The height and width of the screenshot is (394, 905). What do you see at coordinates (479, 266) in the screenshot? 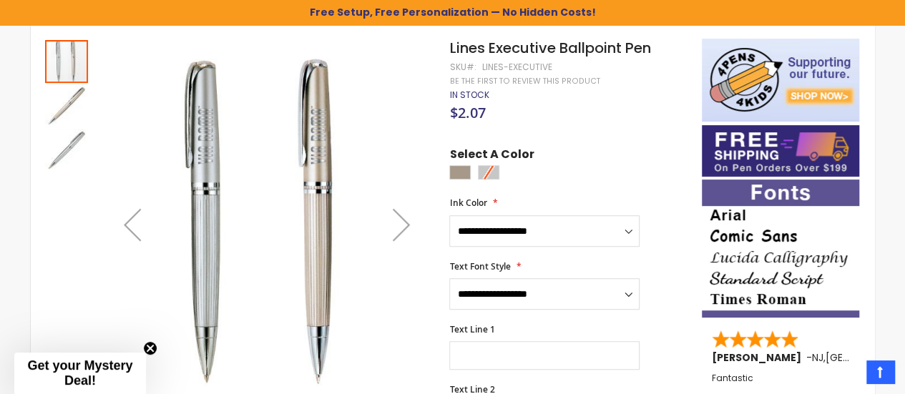
I see `span: Text Font Style` at bounding box center [479, 266].